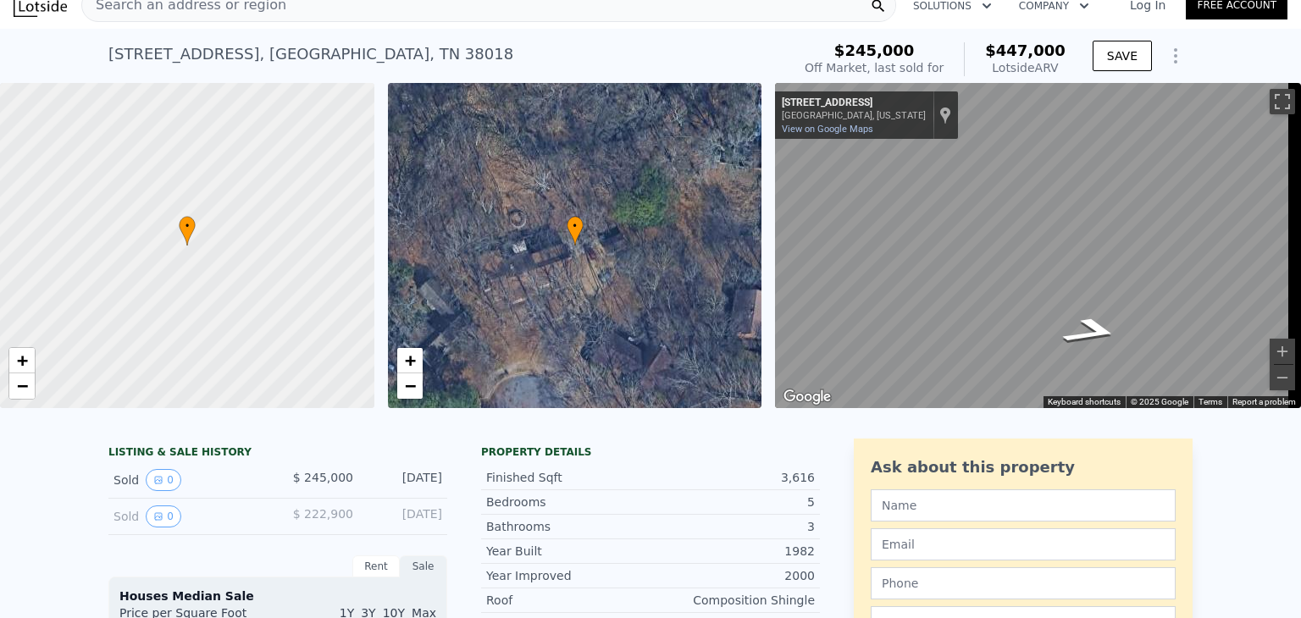  I want to click on div: 5, so click(733, 502).